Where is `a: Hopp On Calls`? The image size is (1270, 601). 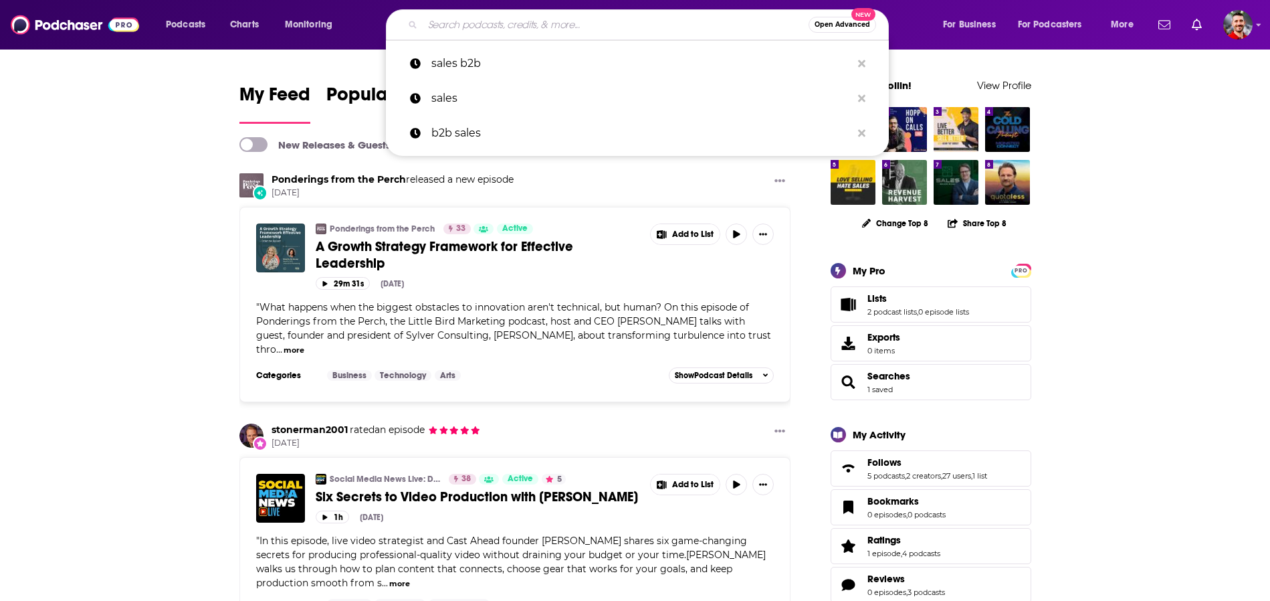 a: Hopp On Calls is located at coordinates (904, 129).